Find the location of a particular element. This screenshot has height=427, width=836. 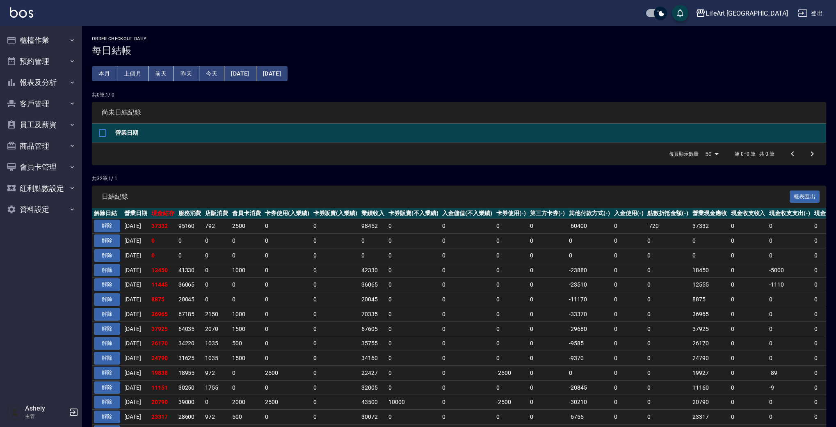

td: 792 is located at coordinates (217, 226).